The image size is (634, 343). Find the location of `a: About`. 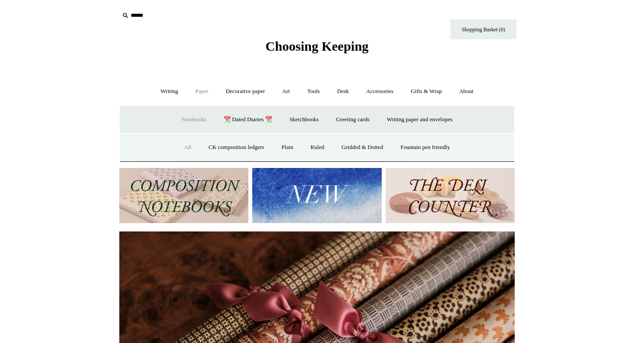

a: About is located at coordinates (466, 91).